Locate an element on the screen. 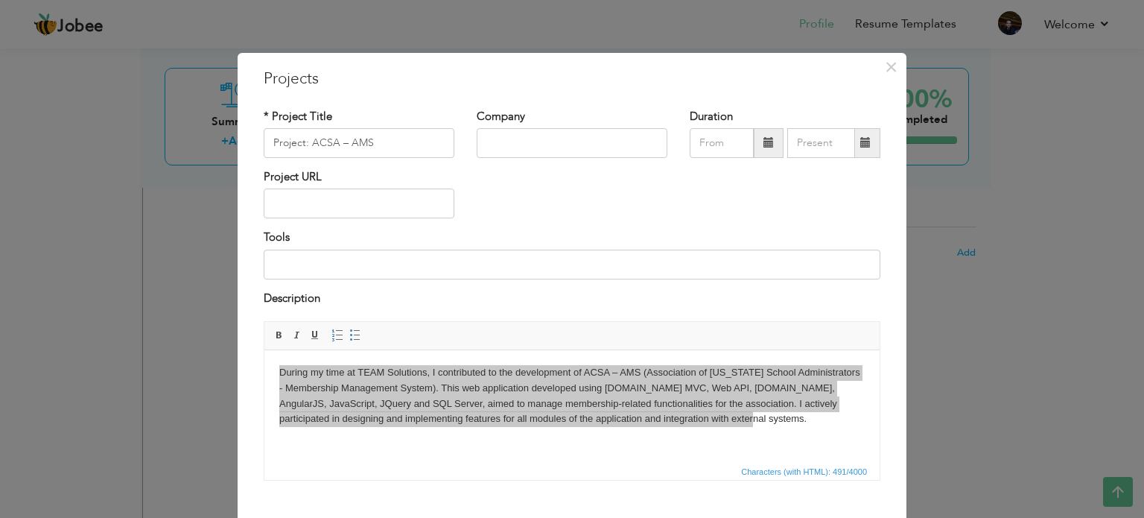 This screenshot has width=1144, height=518. input: Present is located at coordinates (821, 143).